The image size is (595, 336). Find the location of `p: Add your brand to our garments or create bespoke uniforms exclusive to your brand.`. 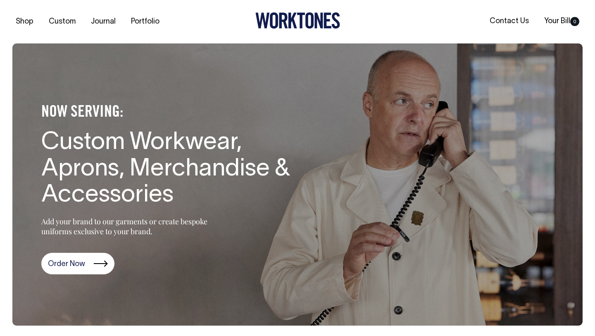

p: Add your brand to our garments or create bespoke uniforms exclusive to your brand. is located at coordinates (134, 226).